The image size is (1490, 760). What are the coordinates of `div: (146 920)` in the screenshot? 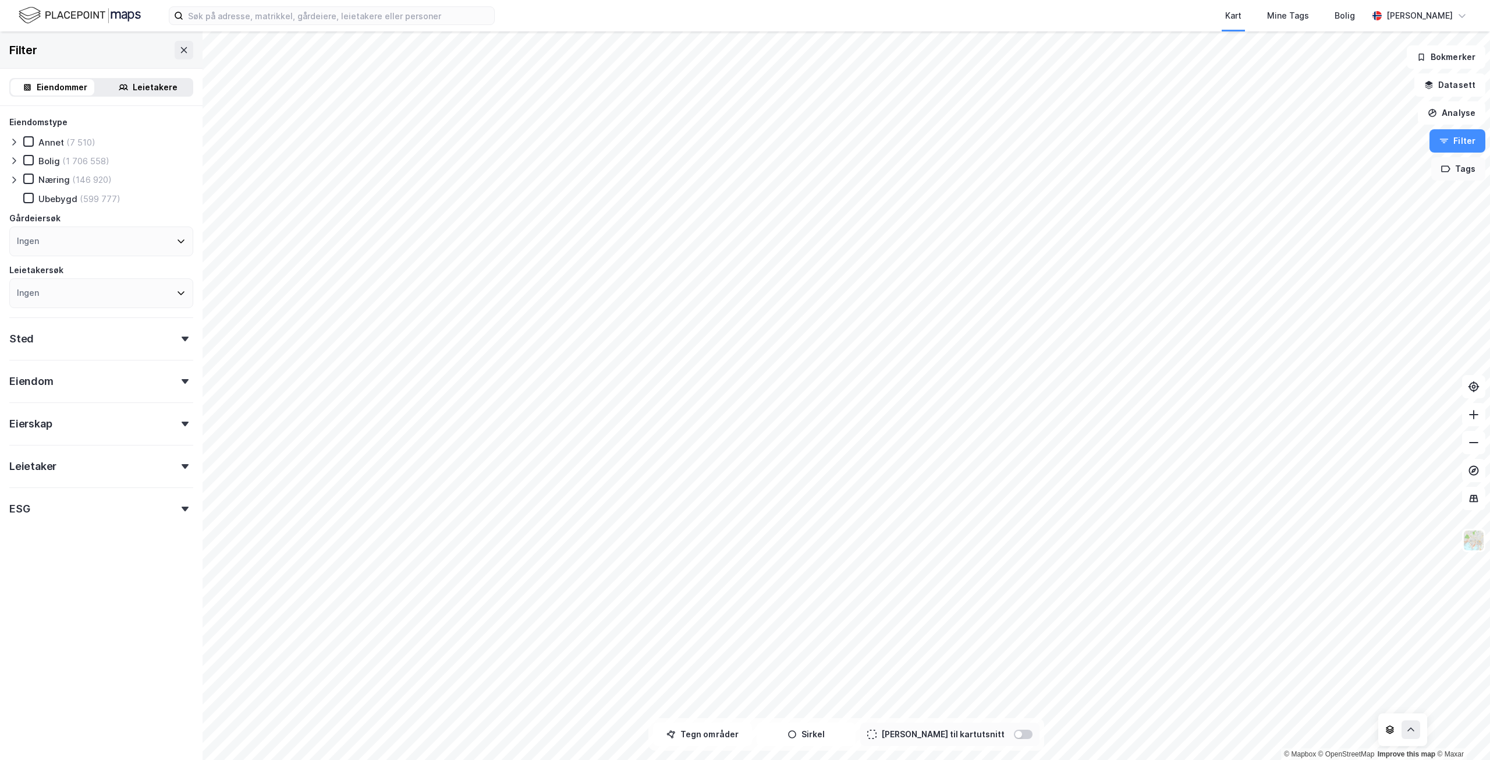 It's located at (92, 179).